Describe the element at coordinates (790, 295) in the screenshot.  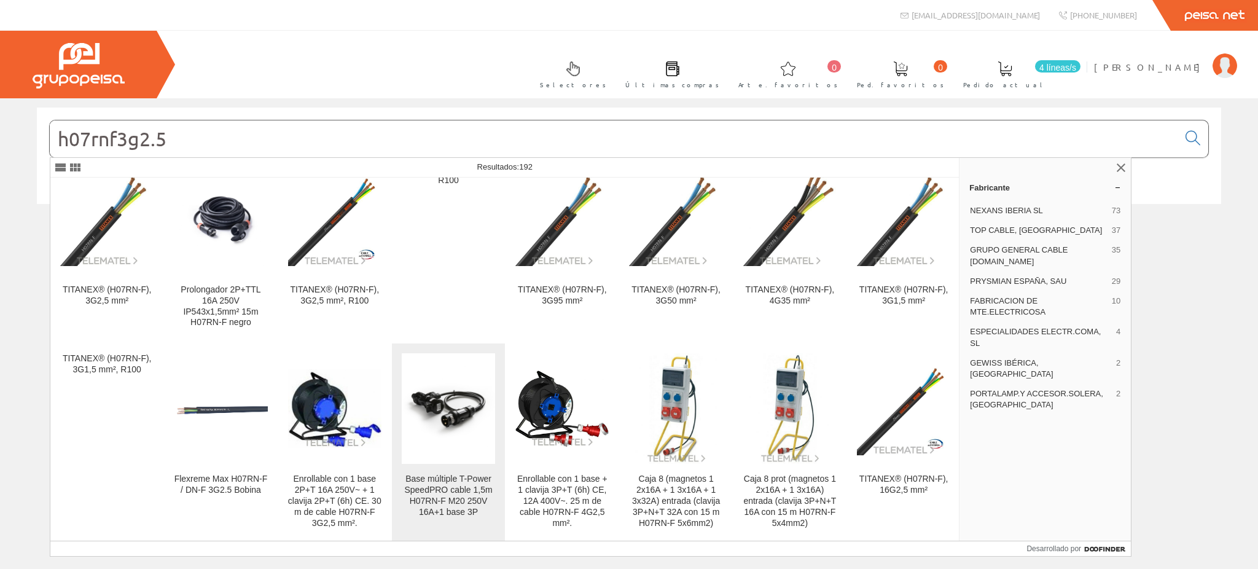
I see `font: TITANEX® (H07RN-F), 4G35 mm²` at that location.